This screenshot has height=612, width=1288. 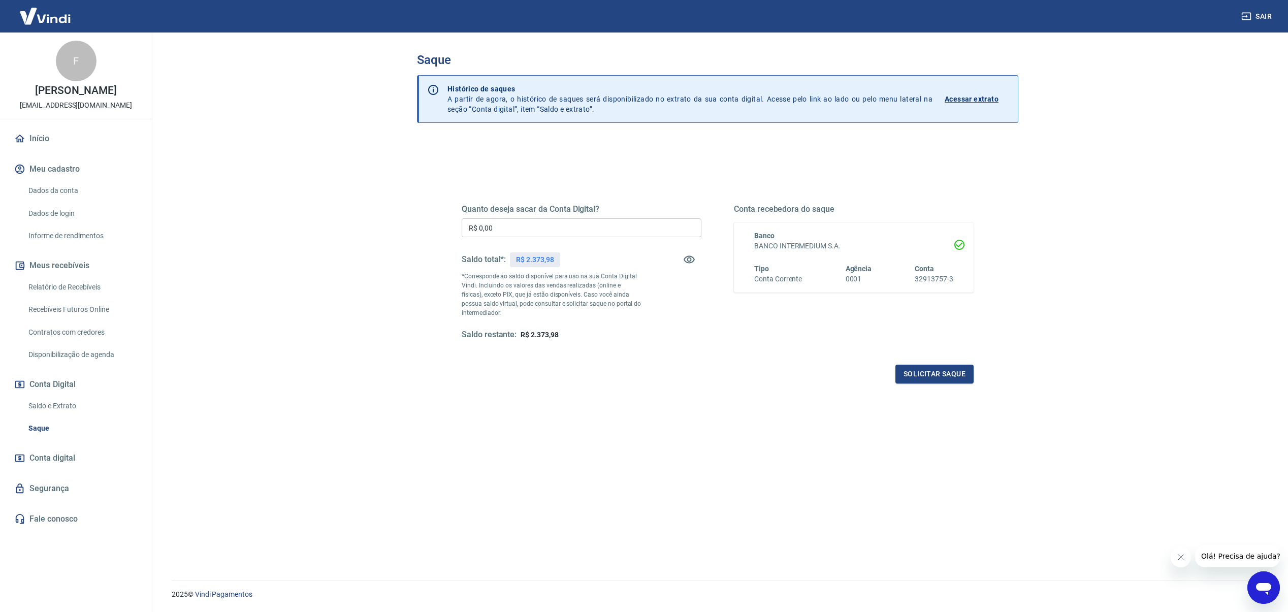 What do you see at coordinates (82, 428) in the screenshot?
I see `a: Saque` at bounding box center [82, 428].